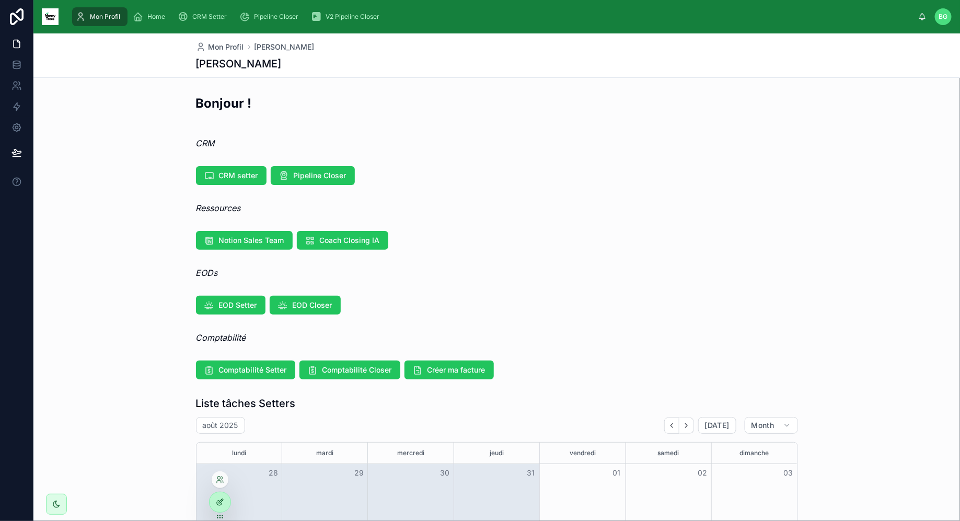 Image resolution: width=960 pixels, height=521 pixels. I want to click on button: EOD Setter, so click(230, 305).